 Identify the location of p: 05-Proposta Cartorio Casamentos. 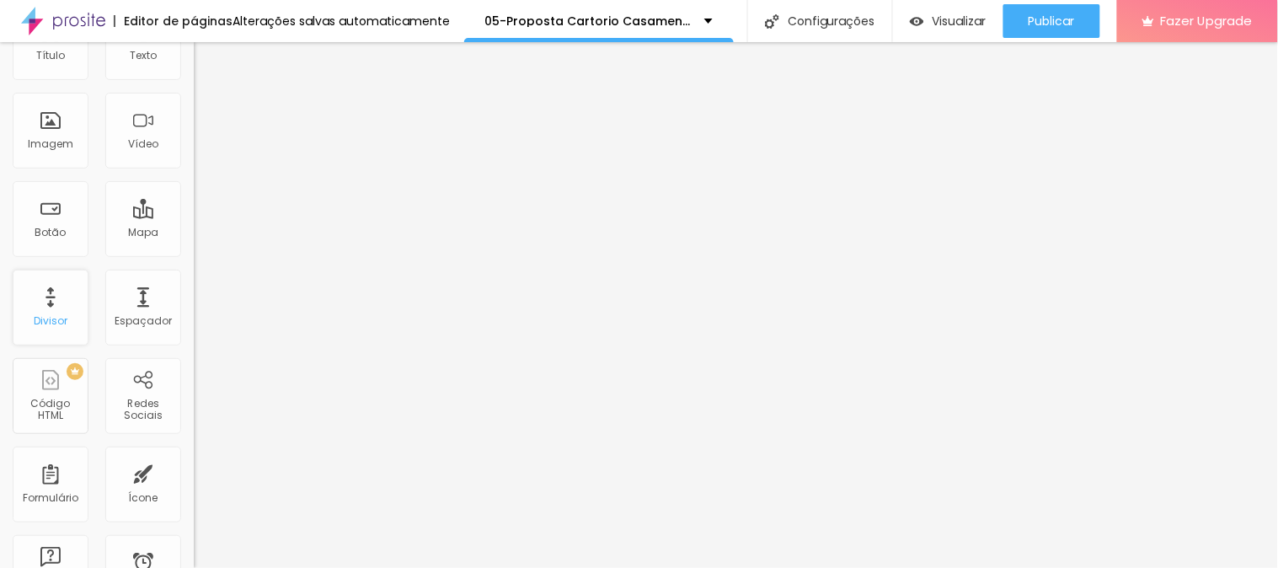
(588, 21).